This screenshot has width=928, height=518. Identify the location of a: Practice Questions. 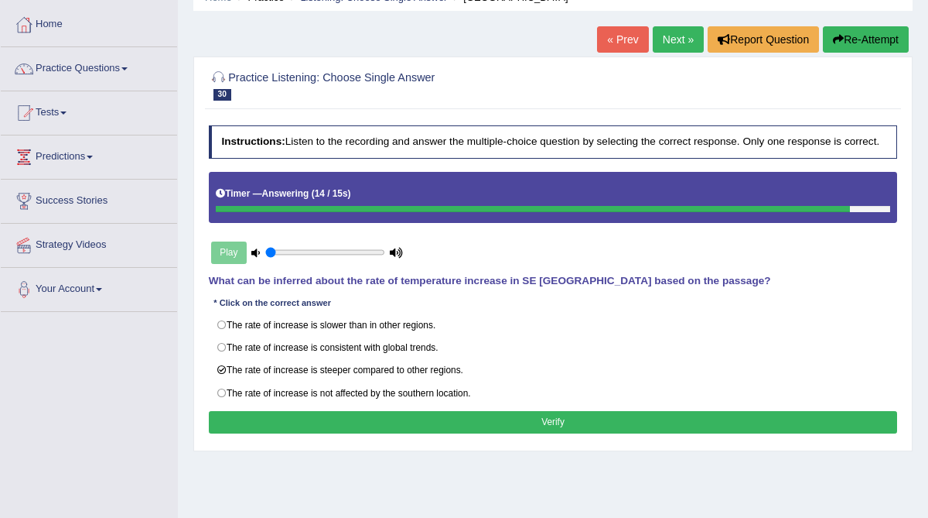
(89, 67).